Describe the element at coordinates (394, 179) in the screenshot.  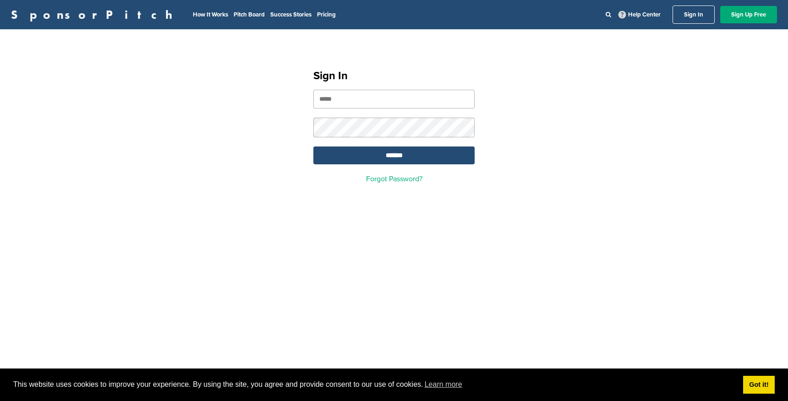
I see `a: Forgot Password?` at that location.